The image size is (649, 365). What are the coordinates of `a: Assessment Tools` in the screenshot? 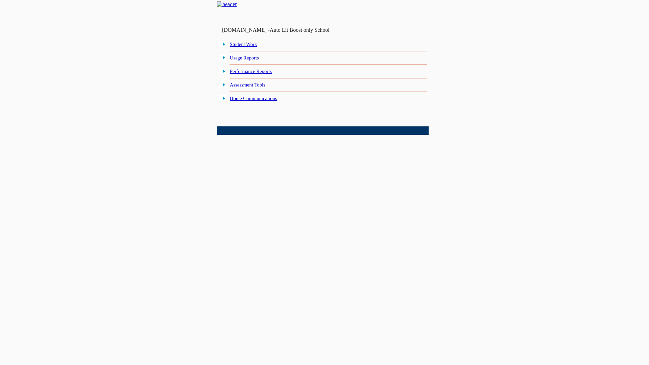 It's located at (247, 85).